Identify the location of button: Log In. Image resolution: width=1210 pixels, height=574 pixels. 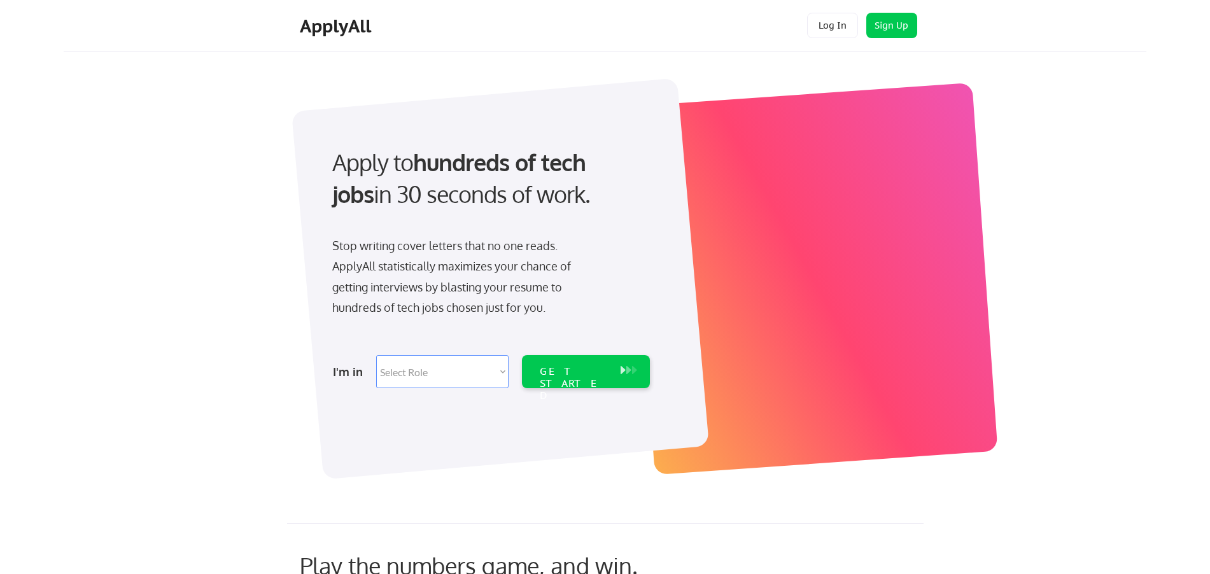
(832, 25).